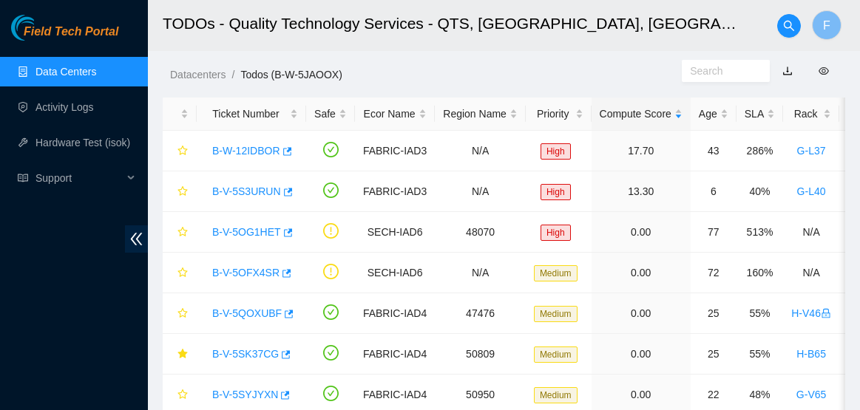 The image size is (860, 410). Describe the element at coordinates (79, 178) in the screenshot. I see `span: Support` at that location.